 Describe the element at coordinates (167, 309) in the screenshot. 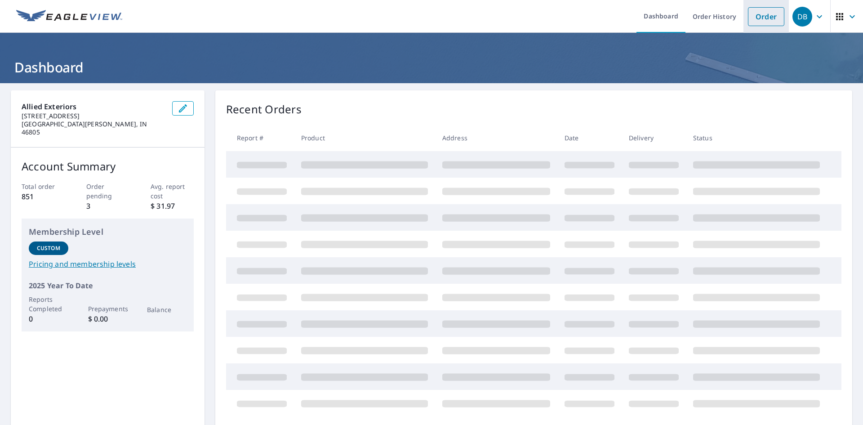

I see `p: Balance` at that location.